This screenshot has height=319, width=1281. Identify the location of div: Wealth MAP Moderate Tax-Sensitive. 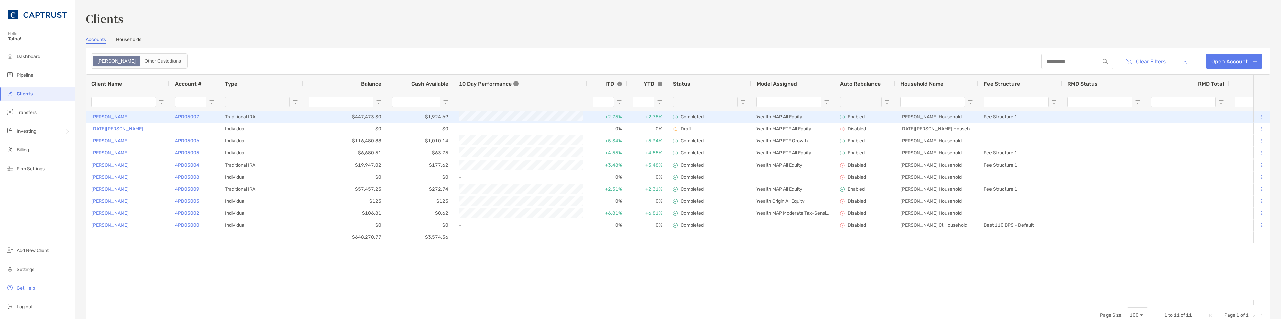
(793, 213).